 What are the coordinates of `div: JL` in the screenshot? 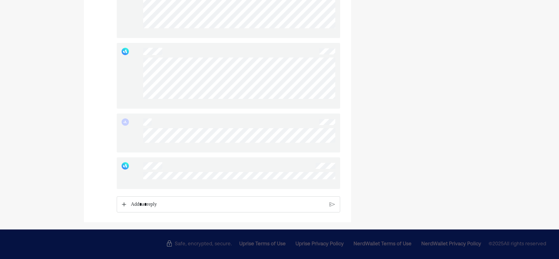 It's located at (125, 122).